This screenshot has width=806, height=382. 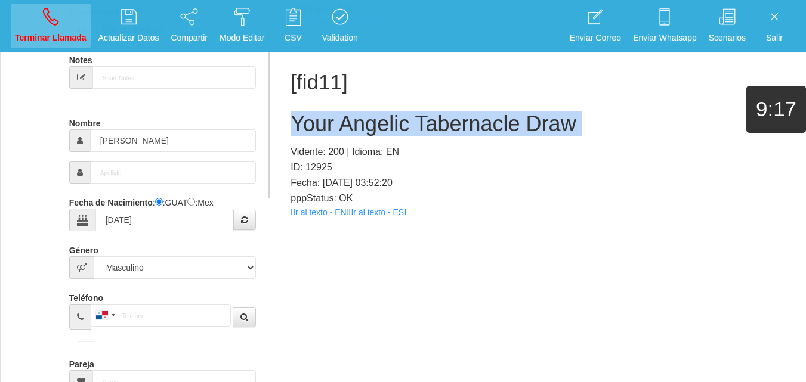 What do you see at coordinates (51, 26) in the screenshot?
I see `a: Terminar Llamada` at bounding box center [51, 26].